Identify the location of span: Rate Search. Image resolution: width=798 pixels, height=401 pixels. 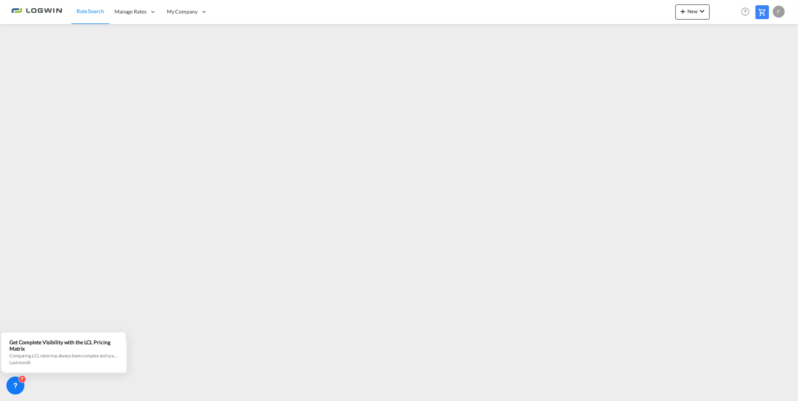
(90, 11).